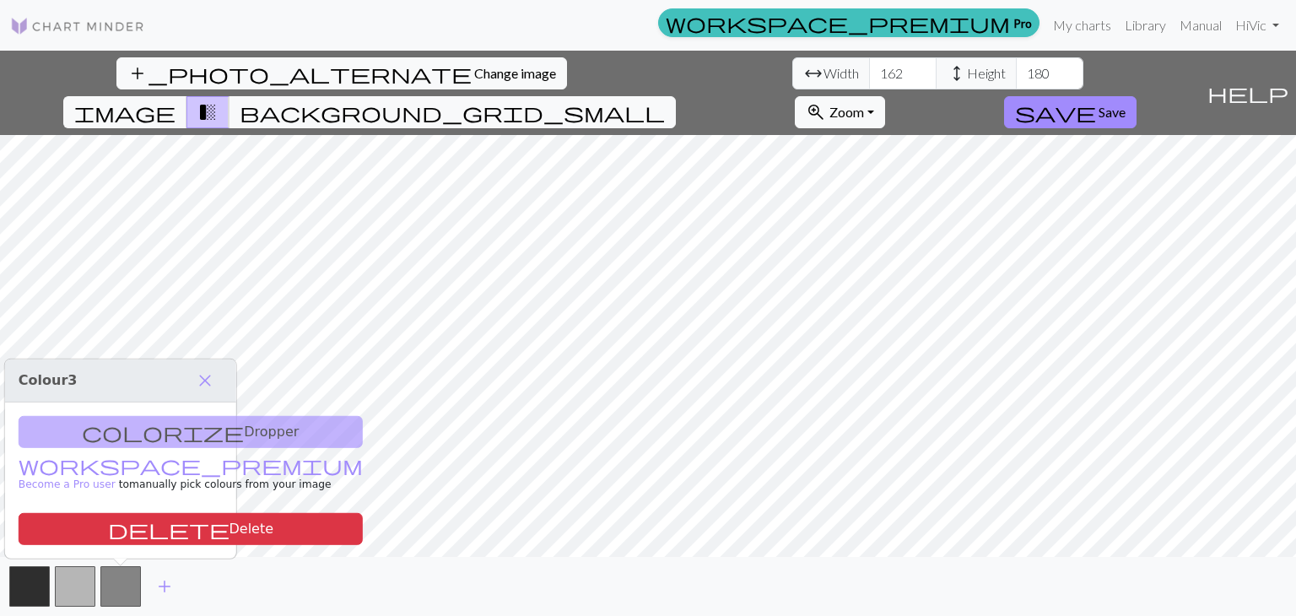 This screenshot has height=616, width=1296. I want to click on button: Delete color, so click(191, 529).